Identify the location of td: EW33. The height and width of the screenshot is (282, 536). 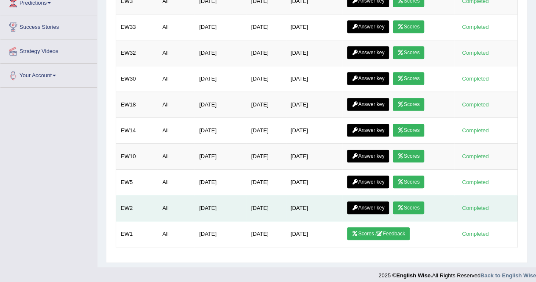
(137, 27).